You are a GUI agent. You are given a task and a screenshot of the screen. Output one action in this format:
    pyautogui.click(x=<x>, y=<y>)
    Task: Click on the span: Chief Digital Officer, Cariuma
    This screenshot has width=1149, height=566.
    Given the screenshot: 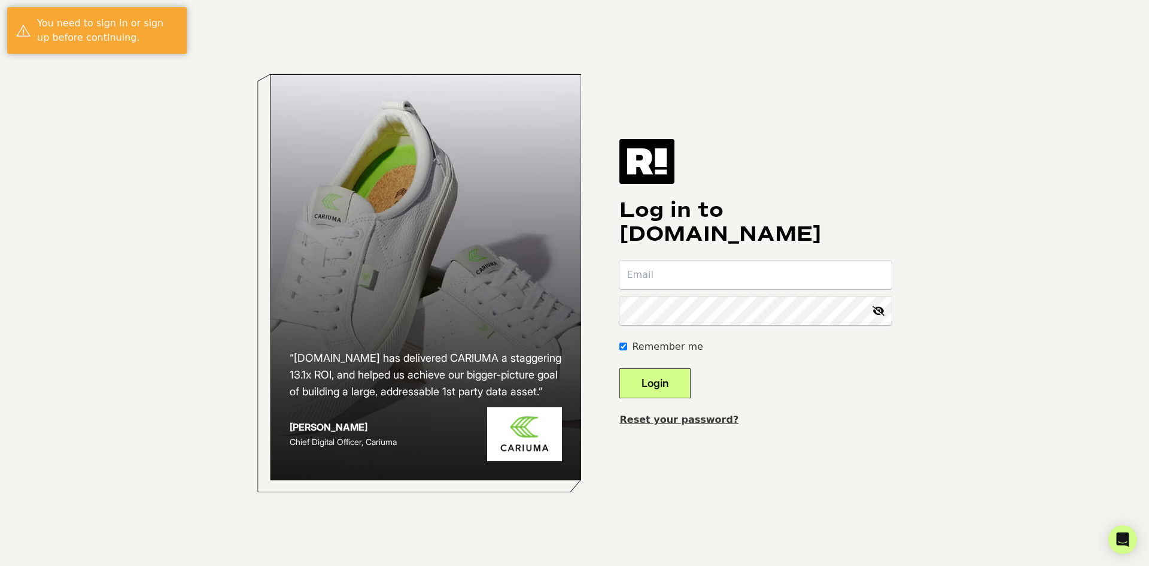 What is the action you would take?
    pyautogui.click(x=343, y=441)
    